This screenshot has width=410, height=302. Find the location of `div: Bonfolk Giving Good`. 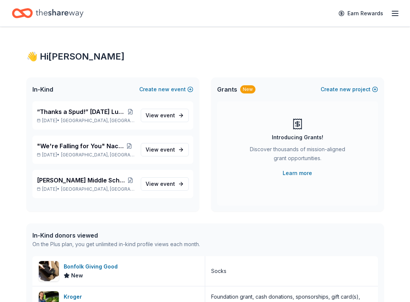

div: Bonfolk Giving Good is located at coordinates (92, 267).